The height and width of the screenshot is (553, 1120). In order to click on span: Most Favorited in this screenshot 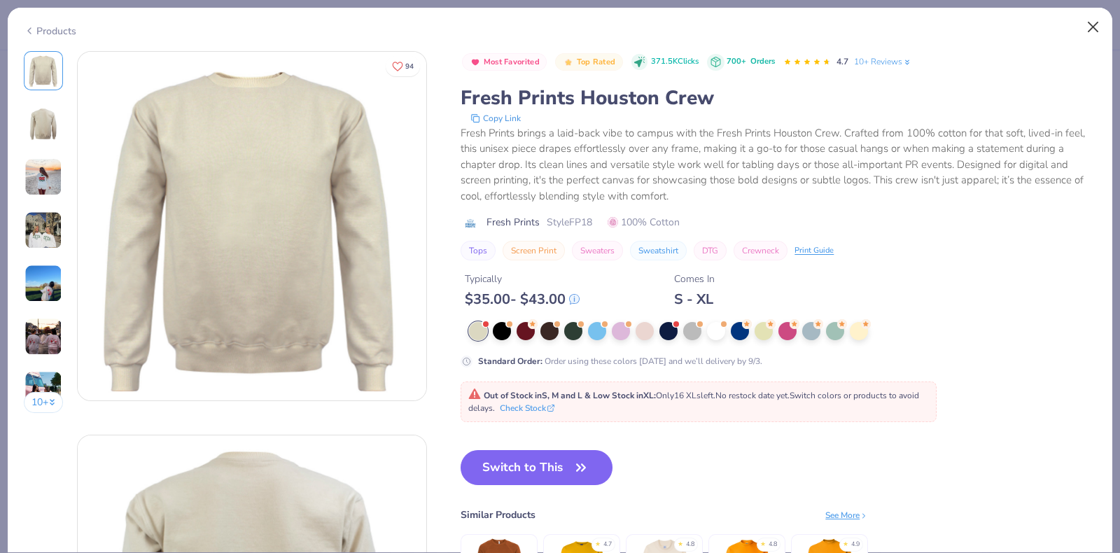, I will do `click(512, 62)`.